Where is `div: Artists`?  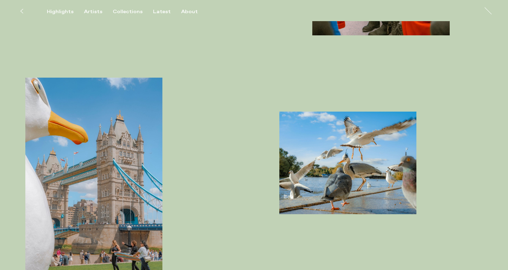 div: Artists is located at coordinates (93, 12).